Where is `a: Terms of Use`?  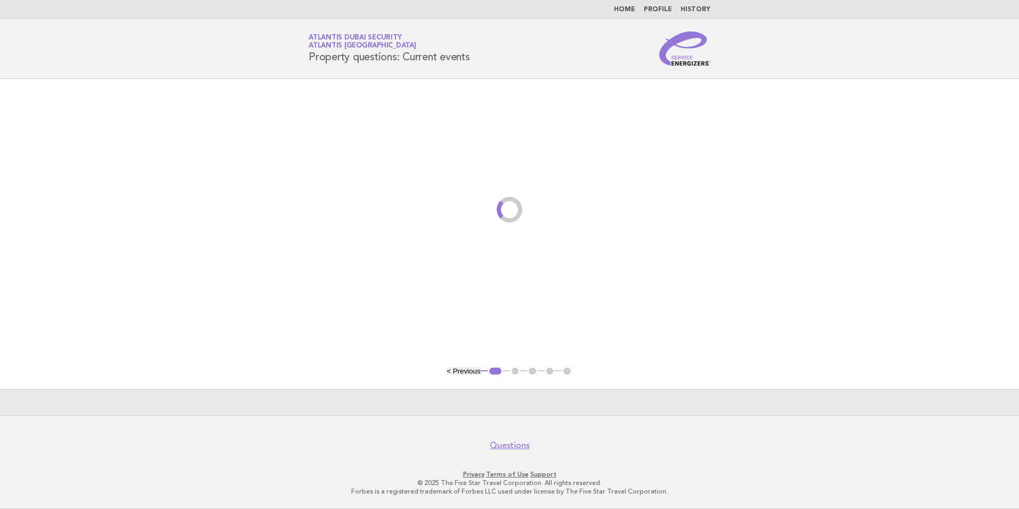
a: Terms of Use is located at coordinates (508, 474).